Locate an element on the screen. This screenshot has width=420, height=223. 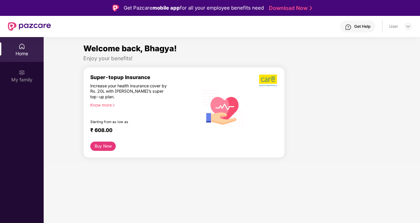
img: Logo is located at coordinates (116, 8).